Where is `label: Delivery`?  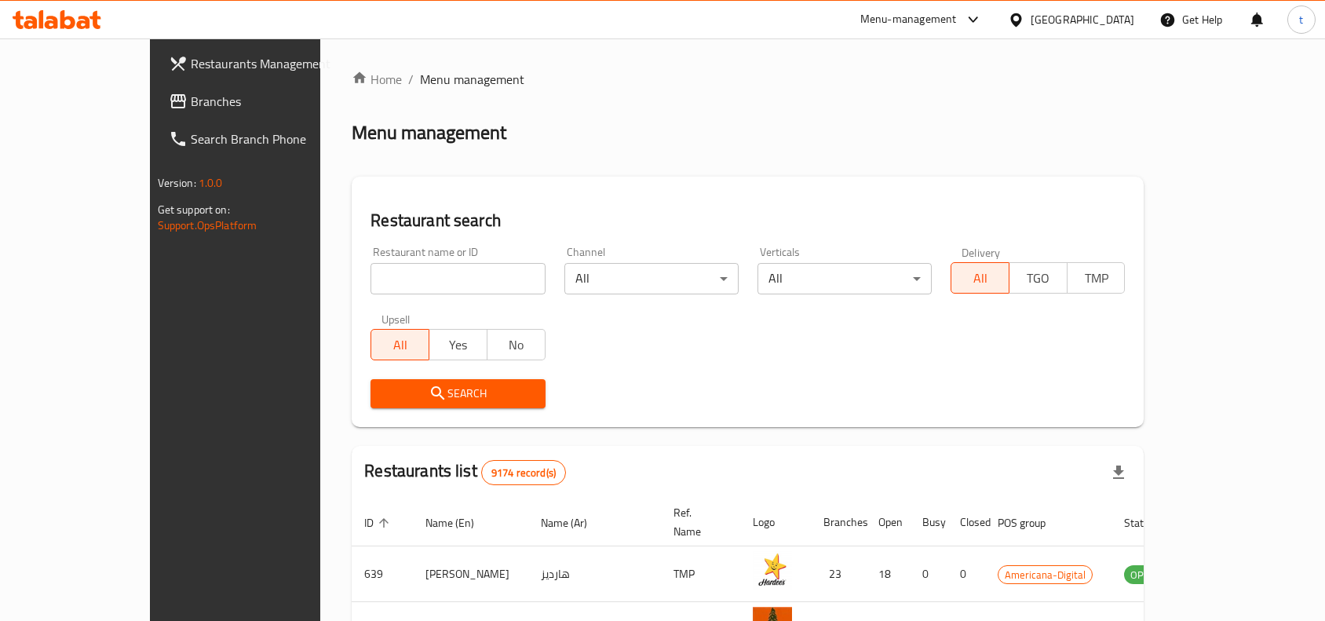 label: Delivery is located at coordinates (981, 252).